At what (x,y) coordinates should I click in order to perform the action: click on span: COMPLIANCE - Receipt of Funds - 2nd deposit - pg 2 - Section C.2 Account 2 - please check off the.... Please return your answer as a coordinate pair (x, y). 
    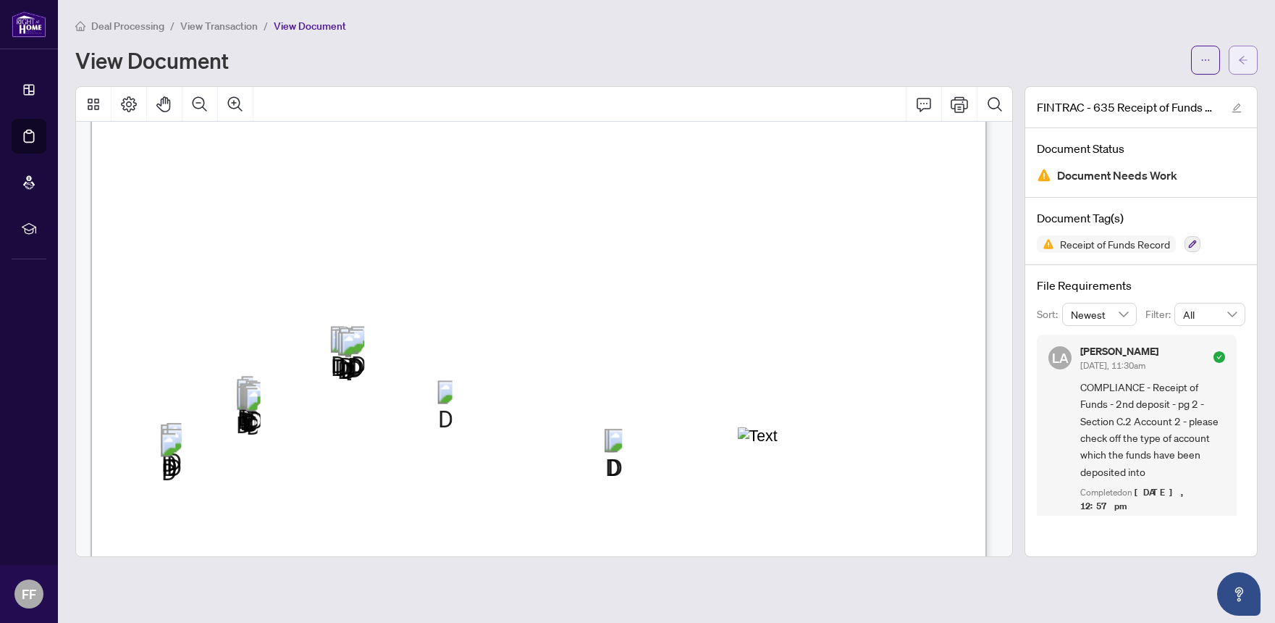
    Looking at the image, I should click on (1153, 429).